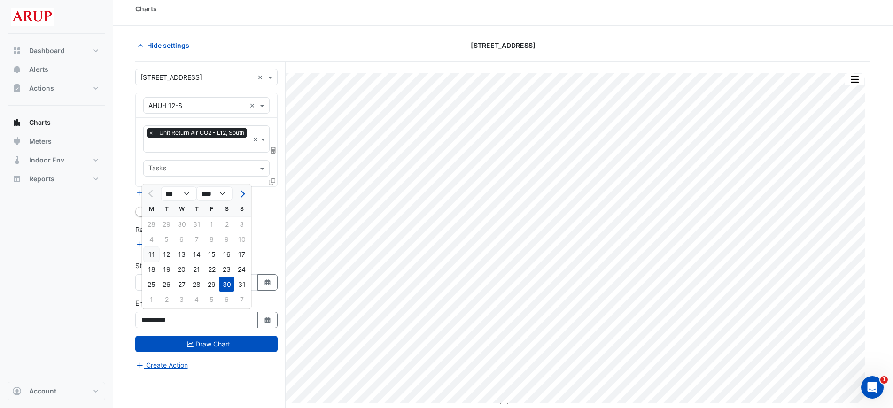 The image size is (893, 408). I want to click on span: Choose Function, so click(273, 150).